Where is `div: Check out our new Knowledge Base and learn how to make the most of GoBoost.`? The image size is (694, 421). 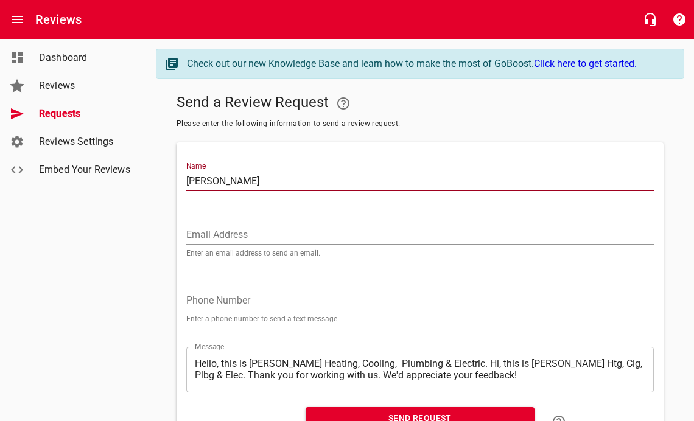 div: Check out our new Knowledge Base and learn how to make the most of GoBoost. is located at coordinates (429, 64).